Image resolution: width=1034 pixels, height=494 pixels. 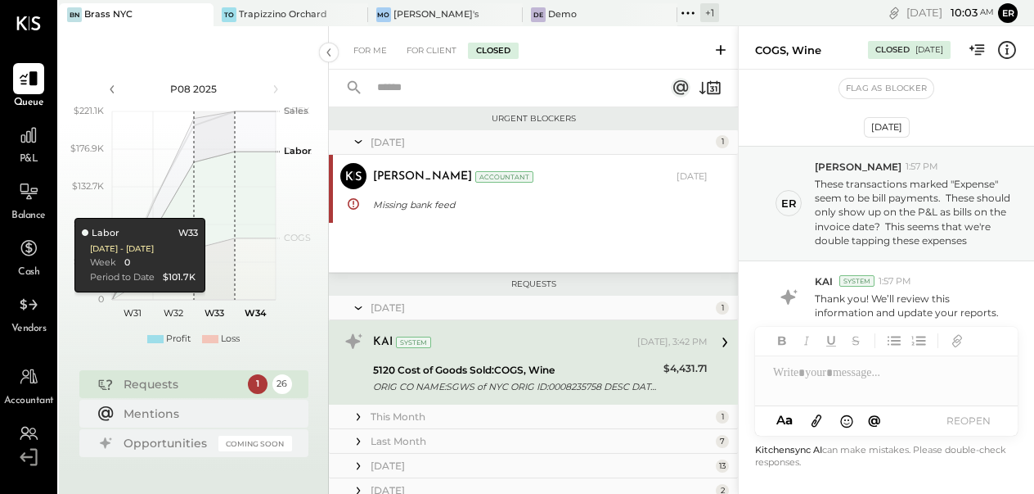 What do you see at coordinates (29, 103) in the screenshot?
I see `span: Queue` at bounding box center [29, 103].